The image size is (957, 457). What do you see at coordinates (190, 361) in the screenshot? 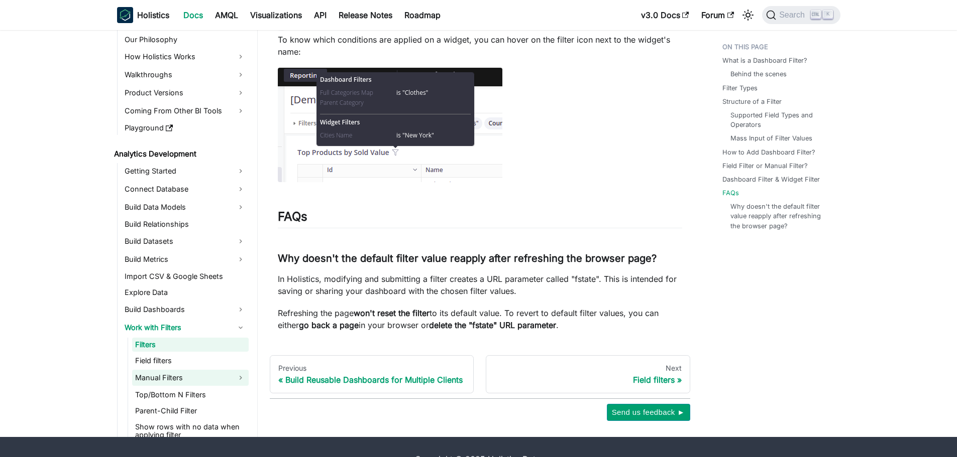
I see `a: Field filters` at bounding box center [190, 361].